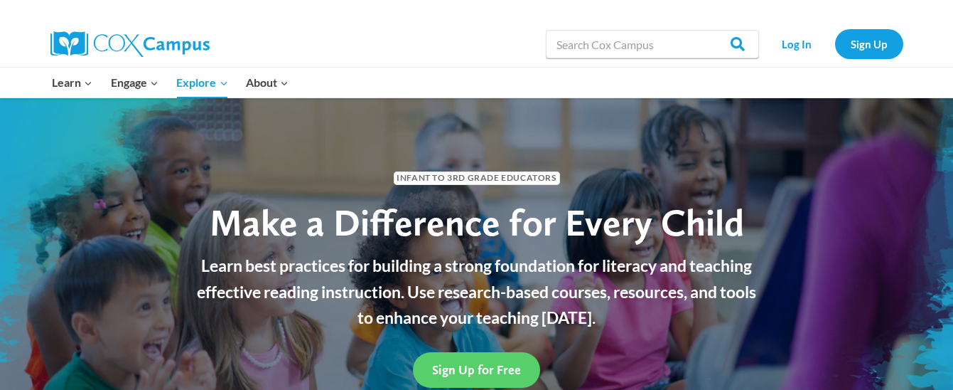 This screenshot has height=390, width=953. Describe the element at coordinates (134, 82) in the screenshot. I see `span: Engage` at that location.